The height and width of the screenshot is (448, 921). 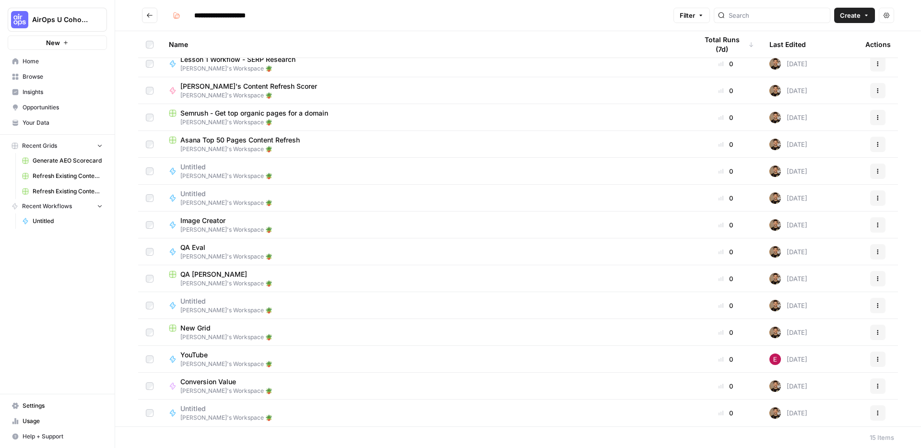 I want to click on a: Insights, so click(x=57, y=92).